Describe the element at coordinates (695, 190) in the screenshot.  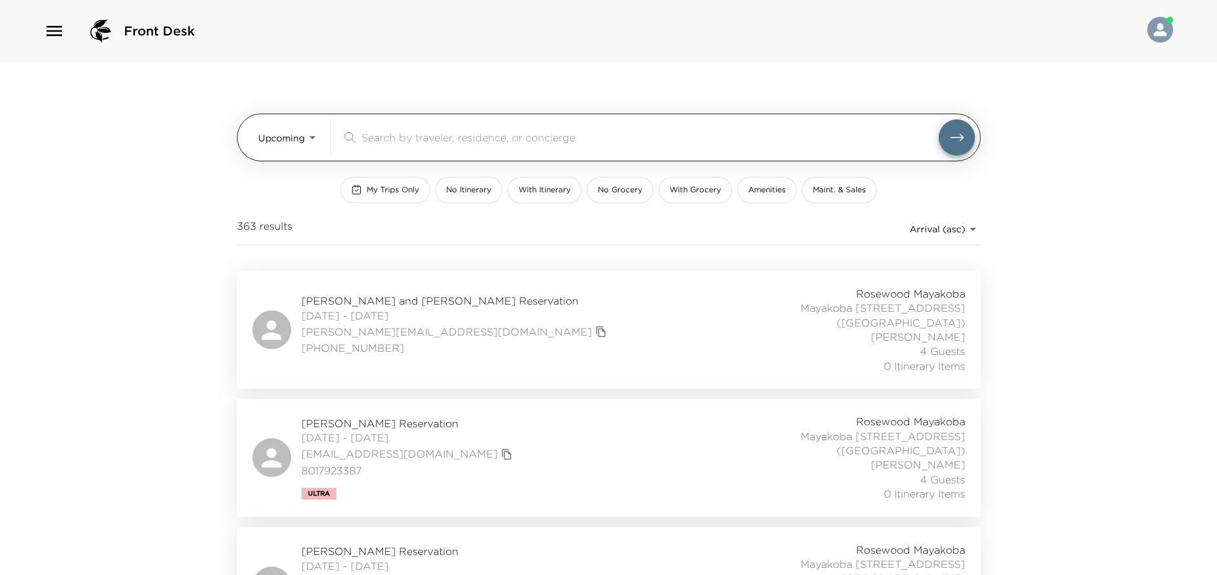
I see `button: With Grocery` at that location.